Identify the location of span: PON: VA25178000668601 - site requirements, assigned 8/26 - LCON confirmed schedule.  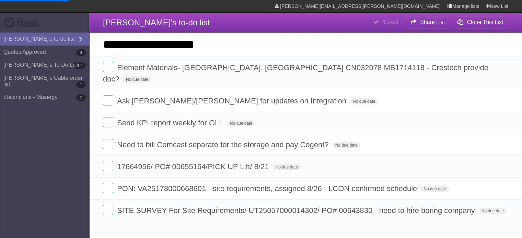
(268, 189).